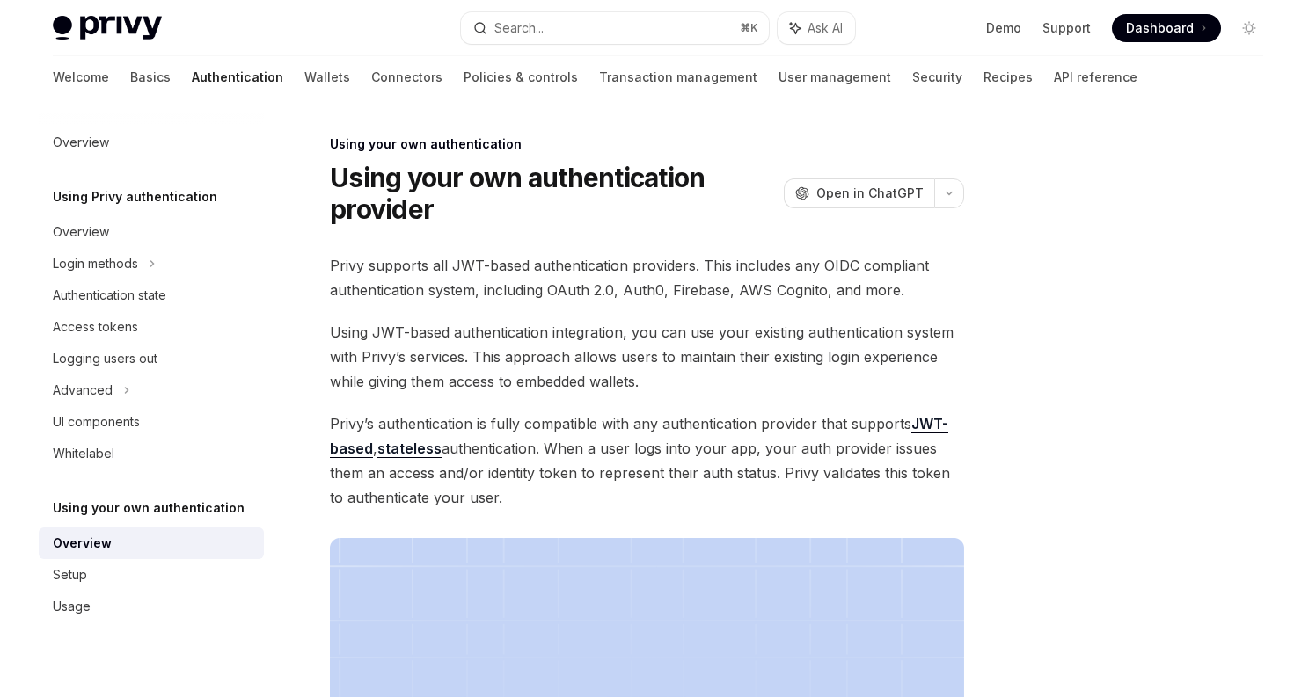  What do you see at coordinates (81, 77) in the screenshot?
I see `a: Welcome` at bounding box center [81, 77].